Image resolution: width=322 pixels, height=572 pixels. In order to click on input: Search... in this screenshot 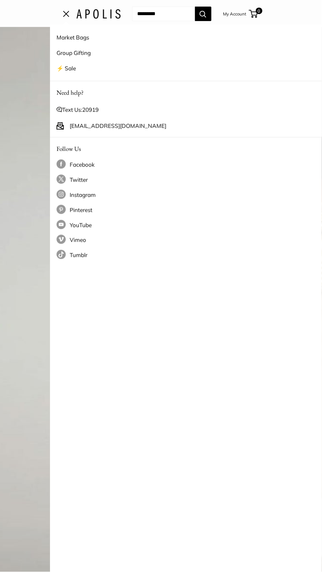, I will do `click(163, 14)`.